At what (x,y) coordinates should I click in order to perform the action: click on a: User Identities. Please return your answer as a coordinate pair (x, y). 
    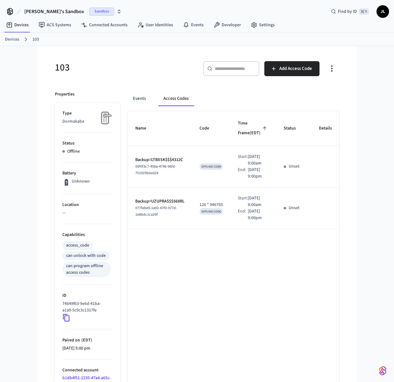
    Looking at the image, I should click on (155, 25).